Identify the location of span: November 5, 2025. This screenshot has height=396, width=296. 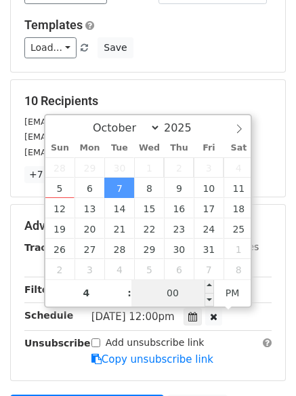
(149, 269).